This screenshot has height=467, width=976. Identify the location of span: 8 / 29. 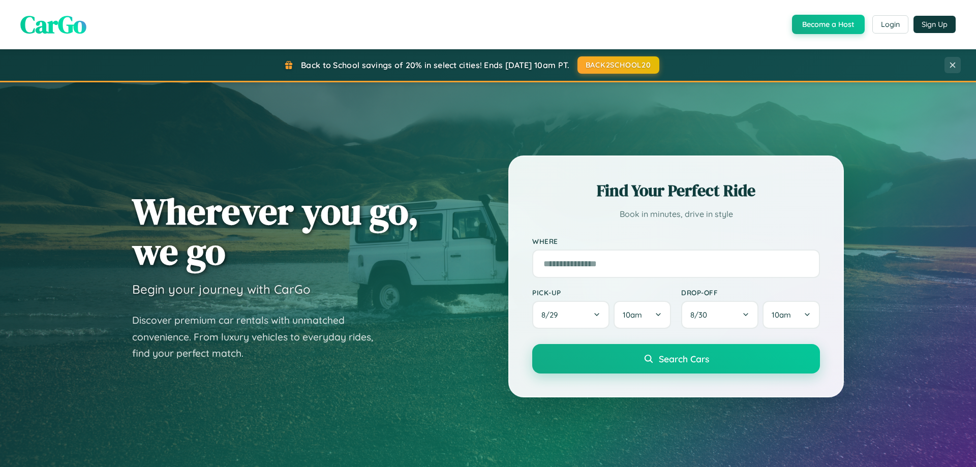
(552, 315).